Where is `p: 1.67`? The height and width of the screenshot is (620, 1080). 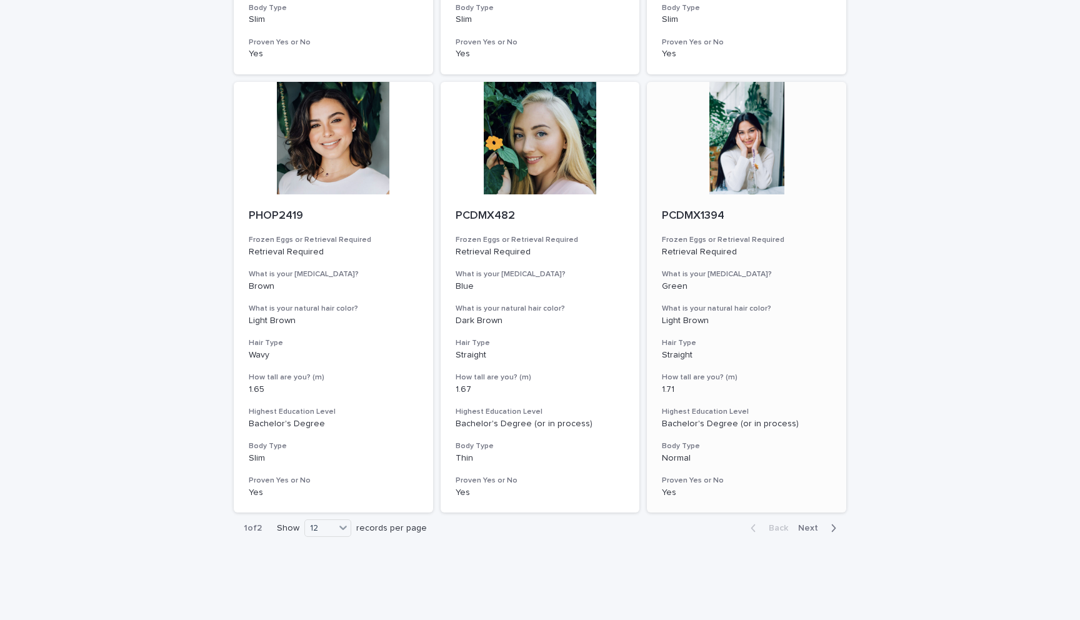
p: 1.67 is located at coordinates (540, 390).